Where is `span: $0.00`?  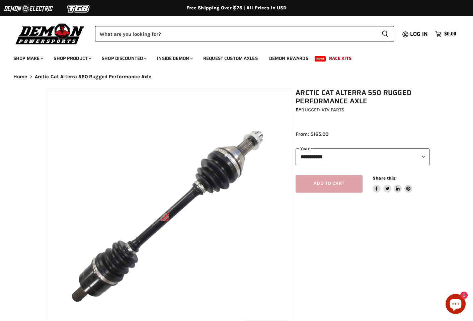
span: $0.00 is located at coordinates (450, 34).